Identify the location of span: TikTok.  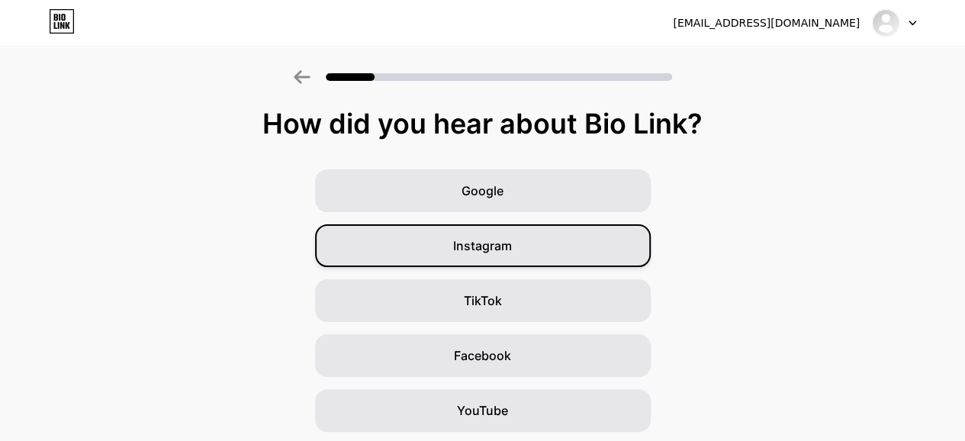
(483, 301).